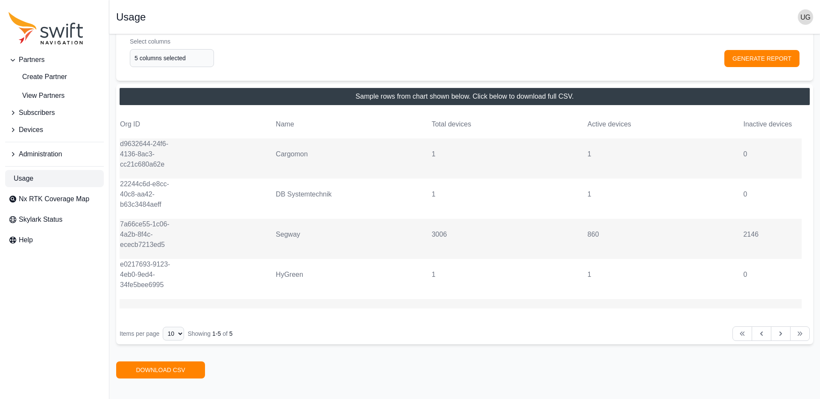  What do you see at coordinates (41, 219) in the screenshot?
I see `span: Skylark Status` at bounding box center [41, 219].